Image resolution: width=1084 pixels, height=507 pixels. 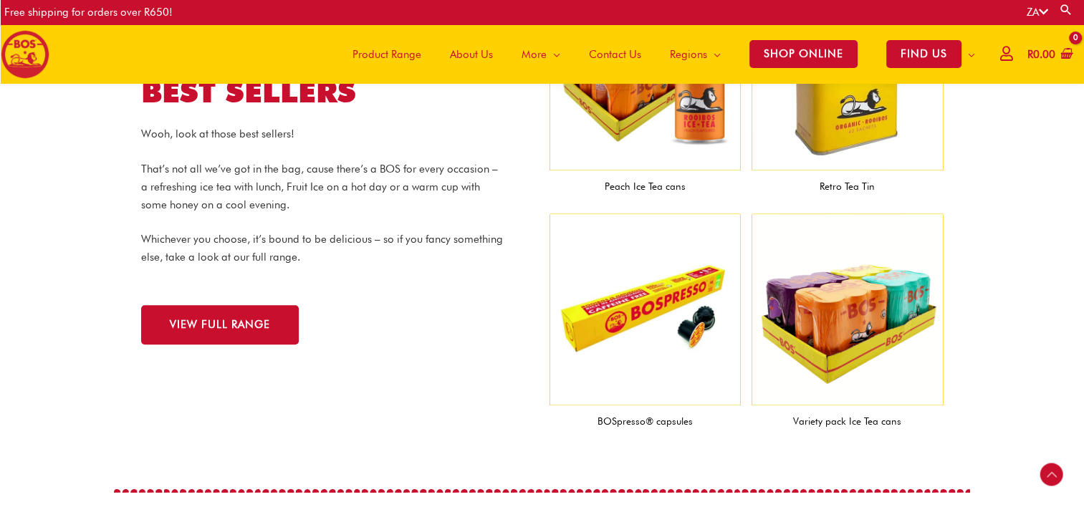 I want to click on a: ZA, so click(x=1037, y=12).